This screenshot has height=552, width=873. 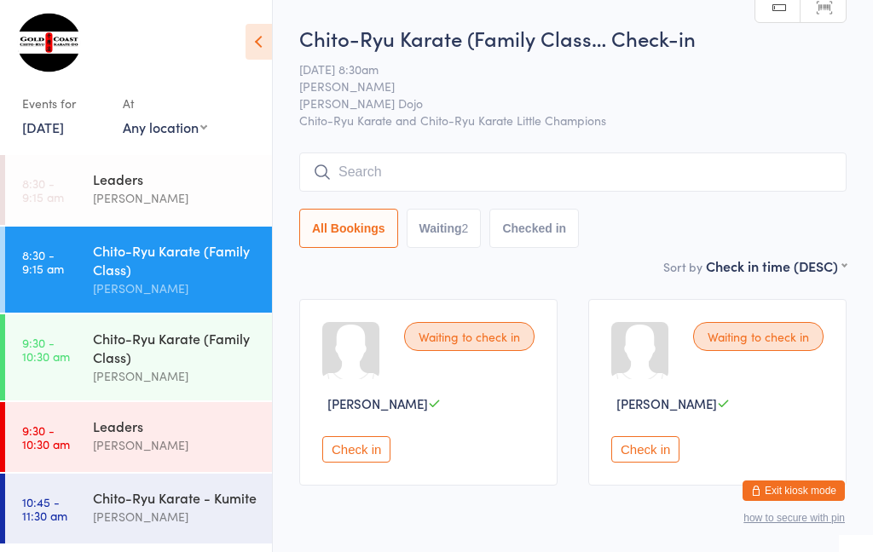 I want to click on input: Search, so click(x=573, y=172).